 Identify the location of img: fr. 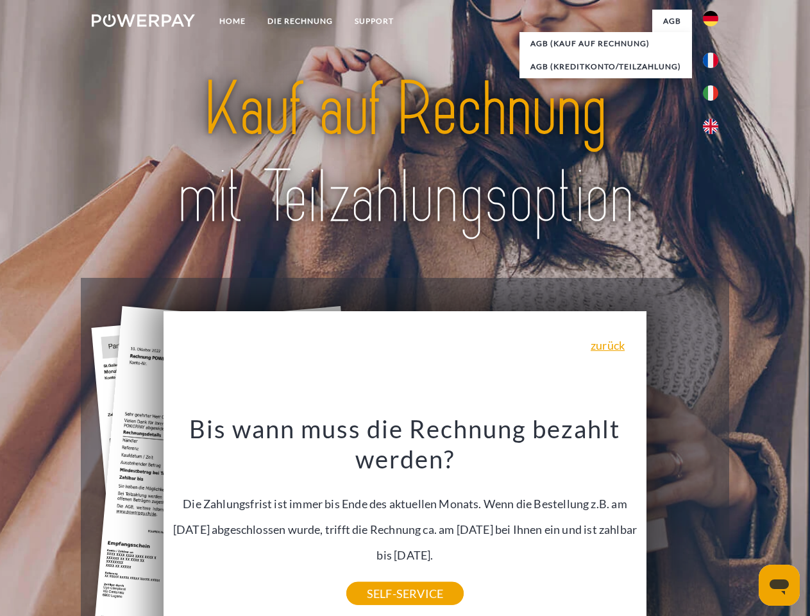
(711, 60).